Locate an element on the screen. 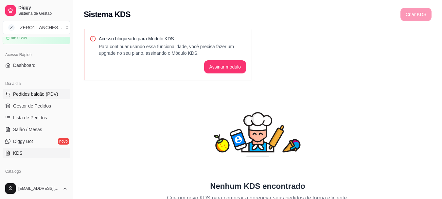 The image size is (442, 199). a: Produtos is located at coordinates (36, 182).